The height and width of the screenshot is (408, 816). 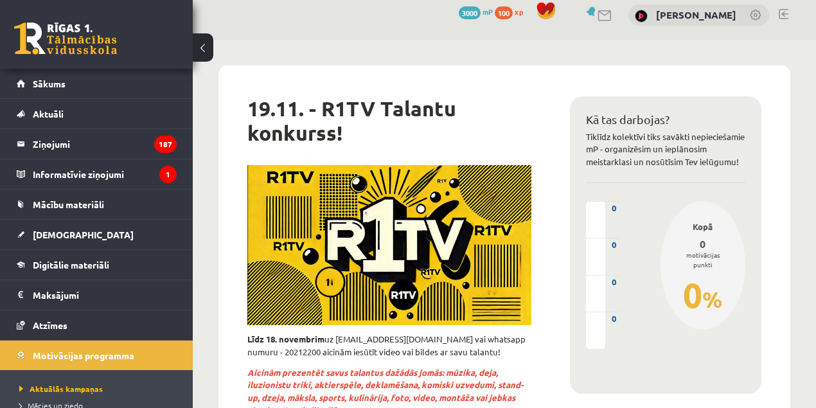 What do you see at coordinates (48, 114) in the screenshot?
I see `span: Aktuāli` at bounding box center [48, 114].